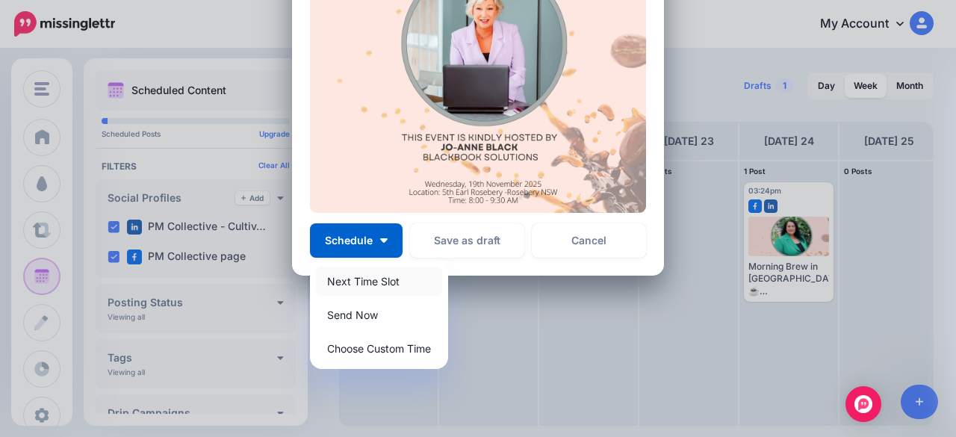  Describe the element at coordinates (467, 240) in the screenshot. I see `button: Save as draft` at that location.